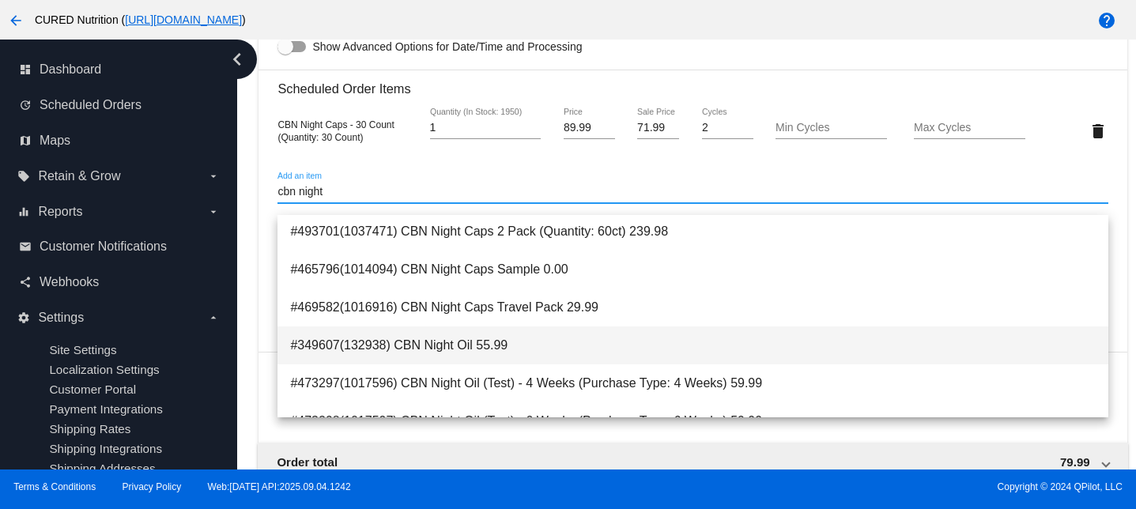  I want to click on span: 79.99, so click(1075, 461).